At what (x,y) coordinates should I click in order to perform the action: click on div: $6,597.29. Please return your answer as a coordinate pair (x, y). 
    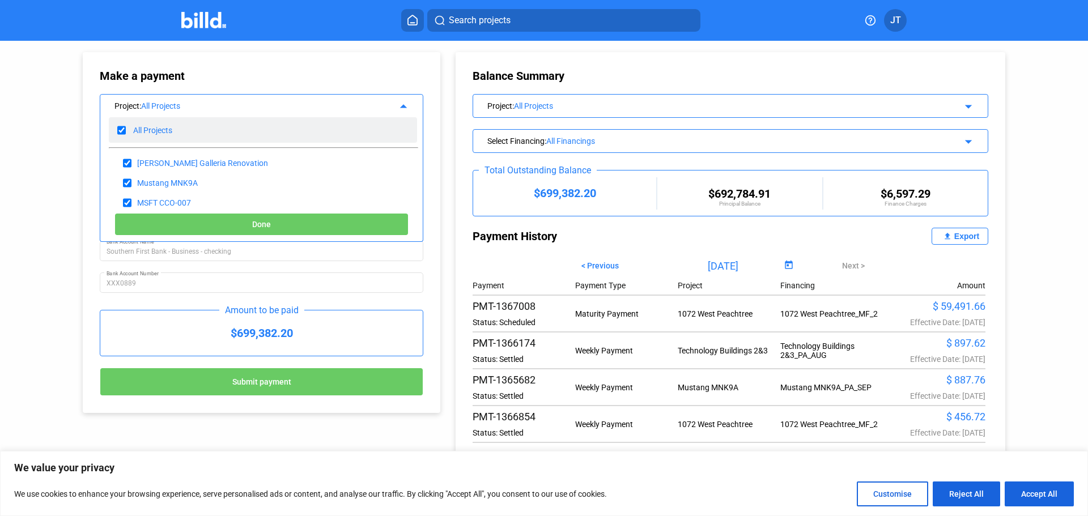
    Looking at the image, I should click on (905, 194).